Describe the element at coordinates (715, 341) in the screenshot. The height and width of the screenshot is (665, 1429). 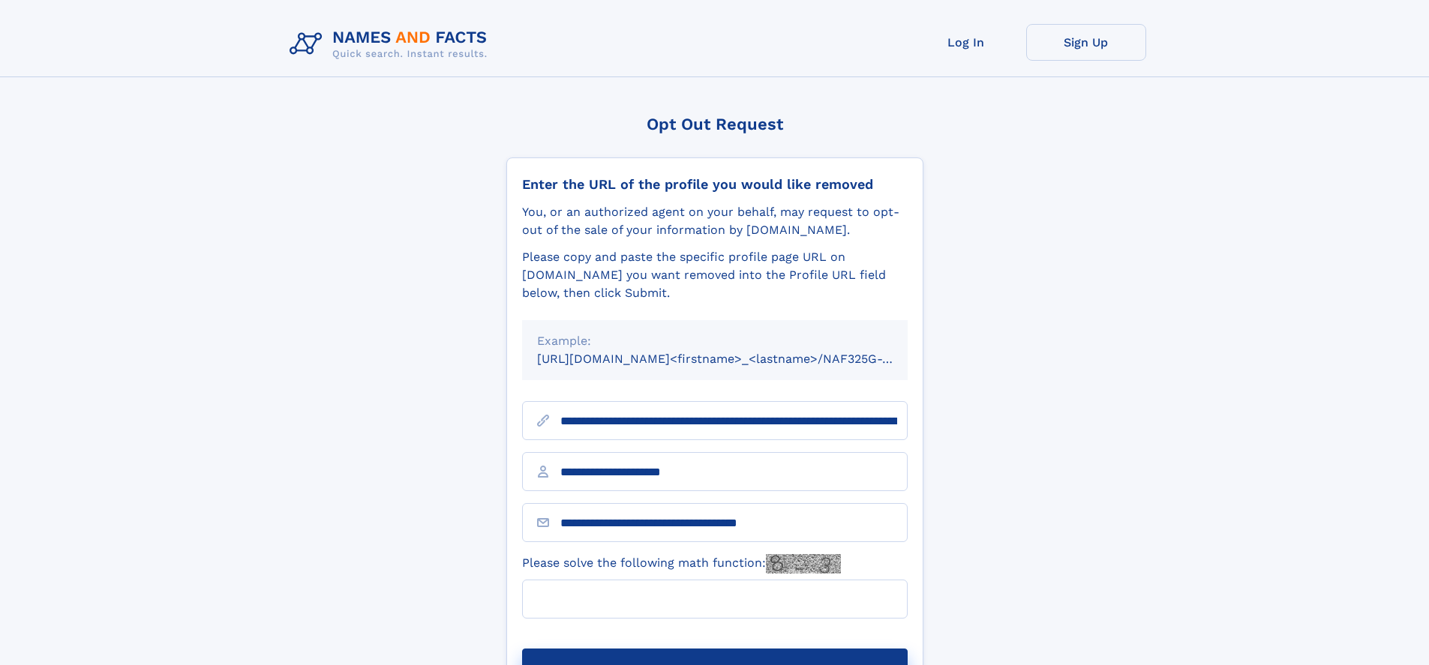
I see `div: Example:` at that location.